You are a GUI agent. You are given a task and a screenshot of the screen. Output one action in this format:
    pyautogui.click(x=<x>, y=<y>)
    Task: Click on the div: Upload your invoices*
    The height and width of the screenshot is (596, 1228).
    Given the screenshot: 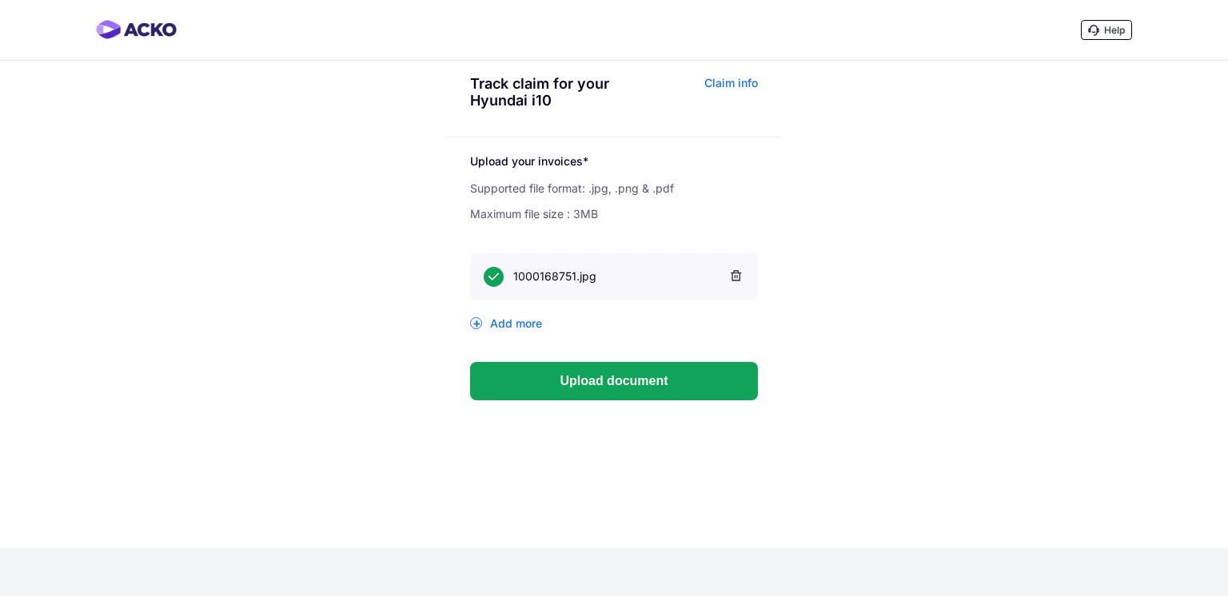 What is the action you would take?
    pyautogui.click(x=614, y=161)
    